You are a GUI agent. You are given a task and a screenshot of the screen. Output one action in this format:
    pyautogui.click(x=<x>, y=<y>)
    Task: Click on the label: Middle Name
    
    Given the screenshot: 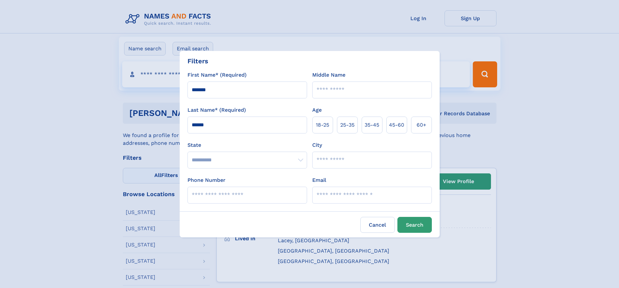 What is the action you would take?
    pyautogui.click(x=329, y=75)
    